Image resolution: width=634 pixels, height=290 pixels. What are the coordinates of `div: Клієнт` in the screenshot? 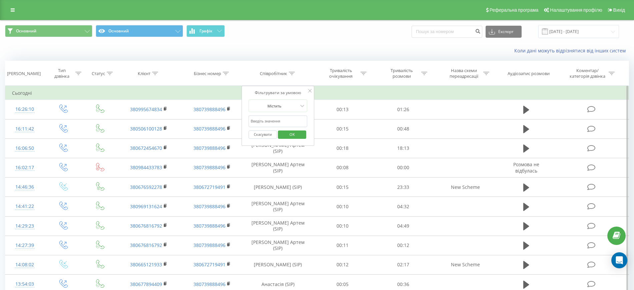 It's located at (144, 73).